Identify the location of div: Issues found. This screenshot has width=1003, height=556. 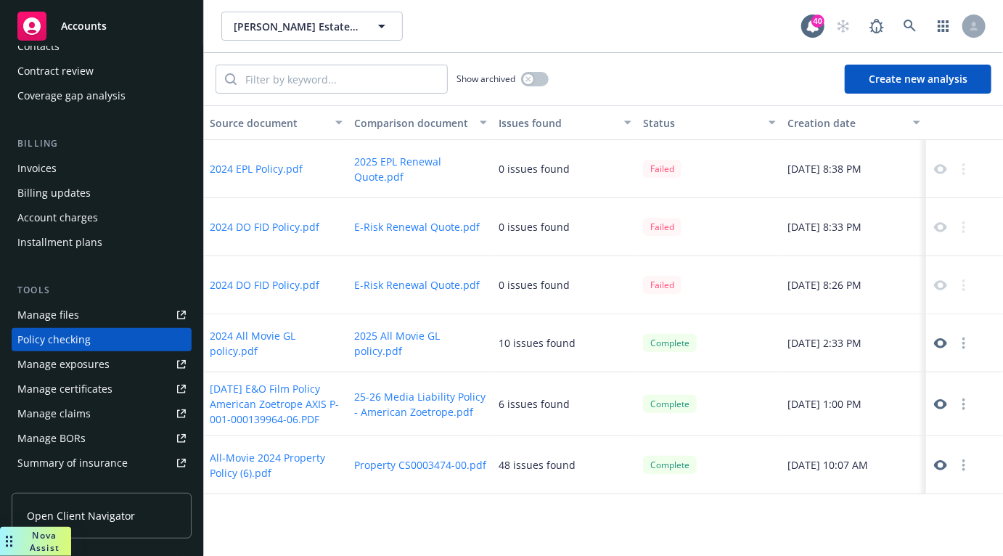
(556, 123).